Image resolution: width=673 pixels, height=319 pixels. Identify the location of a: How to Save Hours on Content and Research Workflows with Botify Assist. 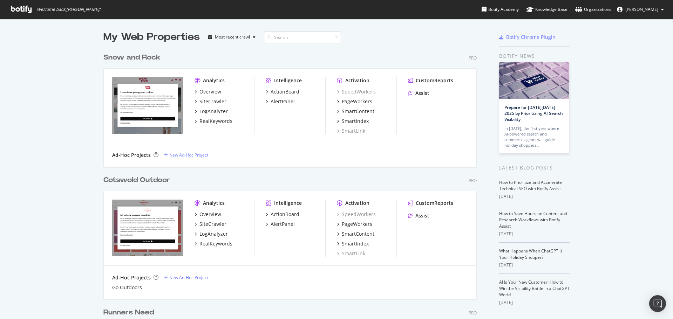
(533, 220).